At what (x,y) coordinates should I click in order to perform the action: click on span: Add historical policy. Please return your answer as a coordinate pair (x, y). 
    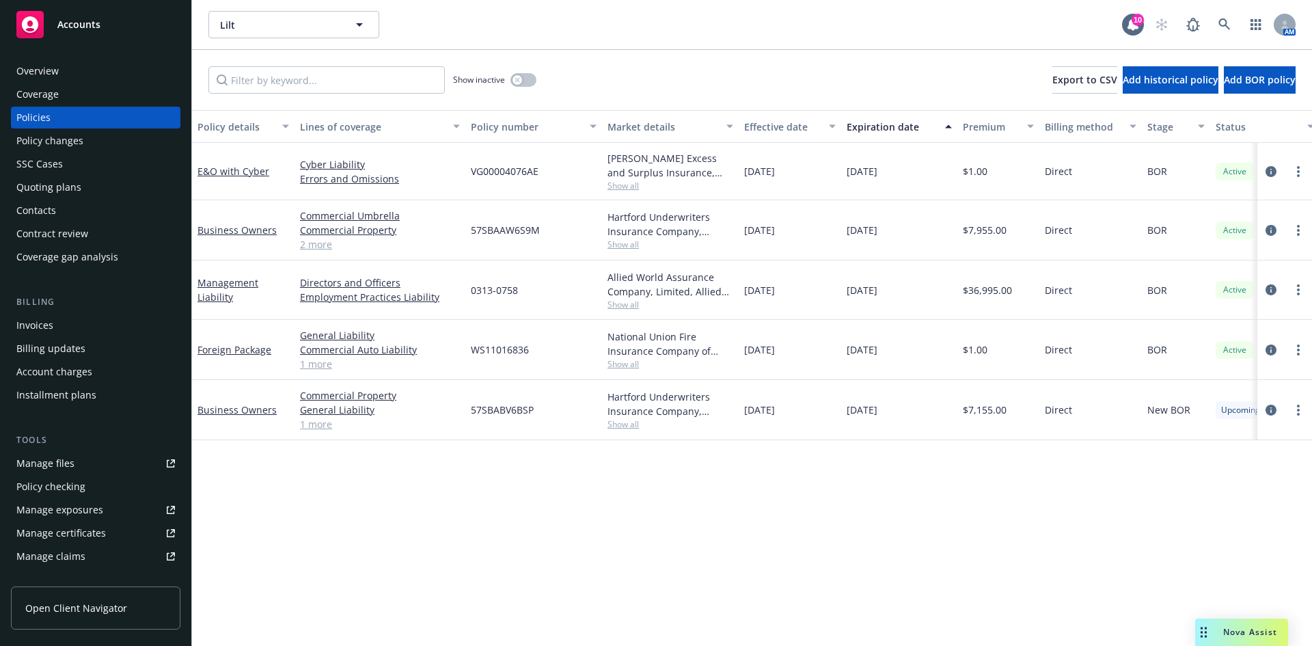
    Looking at the image, I should click on (1171, 79).